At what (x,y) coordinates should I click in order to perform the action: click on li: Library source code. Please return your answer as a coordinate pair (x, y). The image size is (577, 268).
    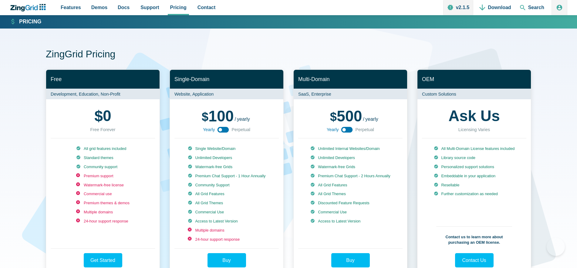
    Looking at the image, I should click on (474, 158).